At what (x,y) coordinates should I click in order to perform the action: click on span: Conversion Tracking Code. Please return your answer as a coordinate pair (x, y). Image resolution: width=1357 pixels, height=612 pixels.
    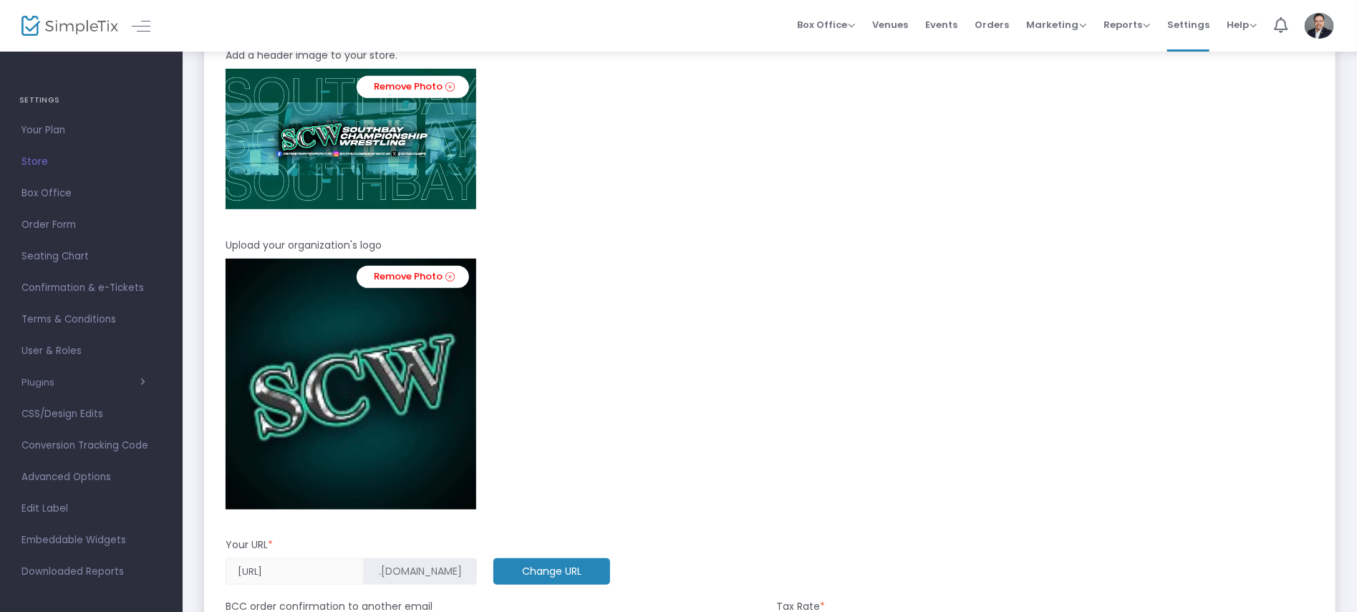
    Looking at the image, I should click on (91, 446).